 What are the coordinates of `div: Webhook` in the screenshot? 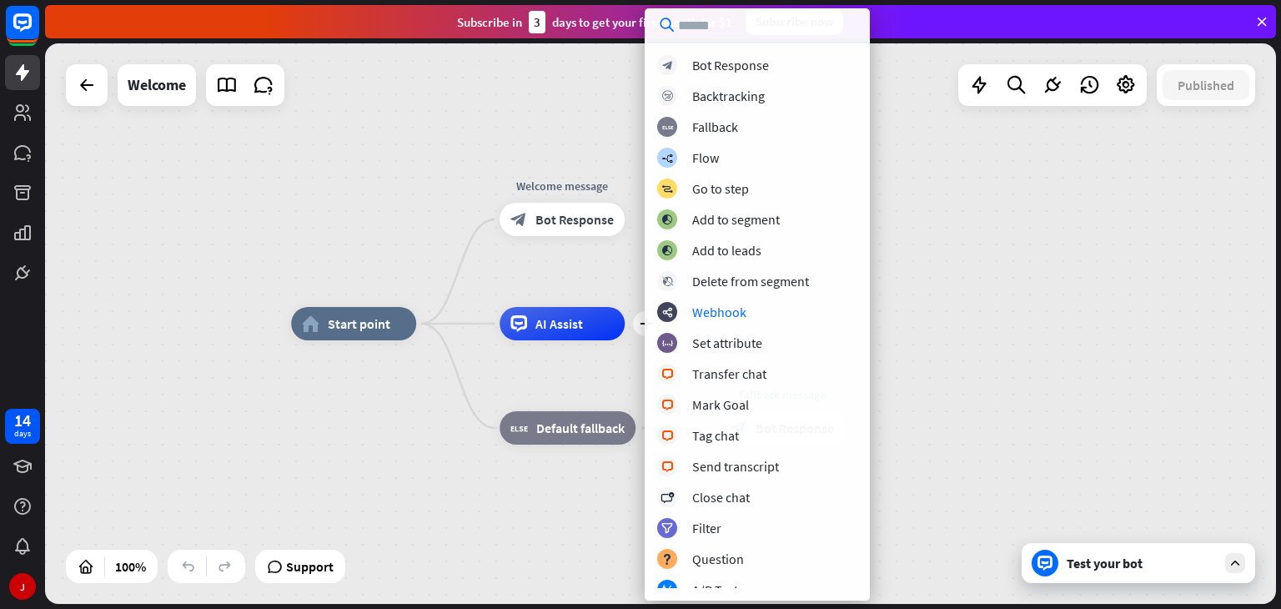 It's located at (719, 312).